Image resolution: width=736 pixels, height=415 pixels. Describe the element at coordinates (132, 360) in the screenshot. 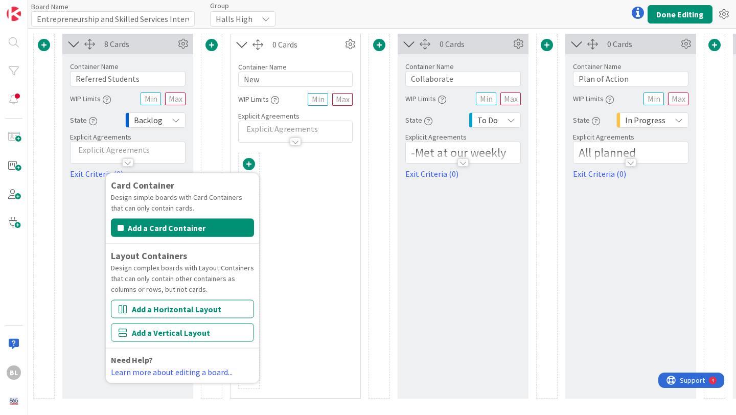

I see `b: Need Help?` at that location.